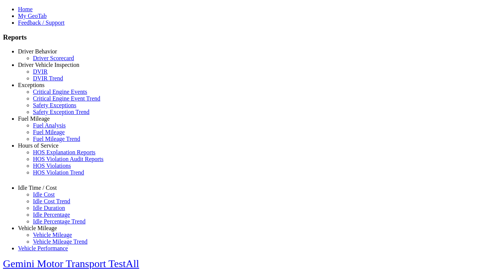 The width and height of the screenshot is (479, 269). Describe the element at coordinates (43, 248) in the screenshot. I see `a: Vehicle Performance` at that location.